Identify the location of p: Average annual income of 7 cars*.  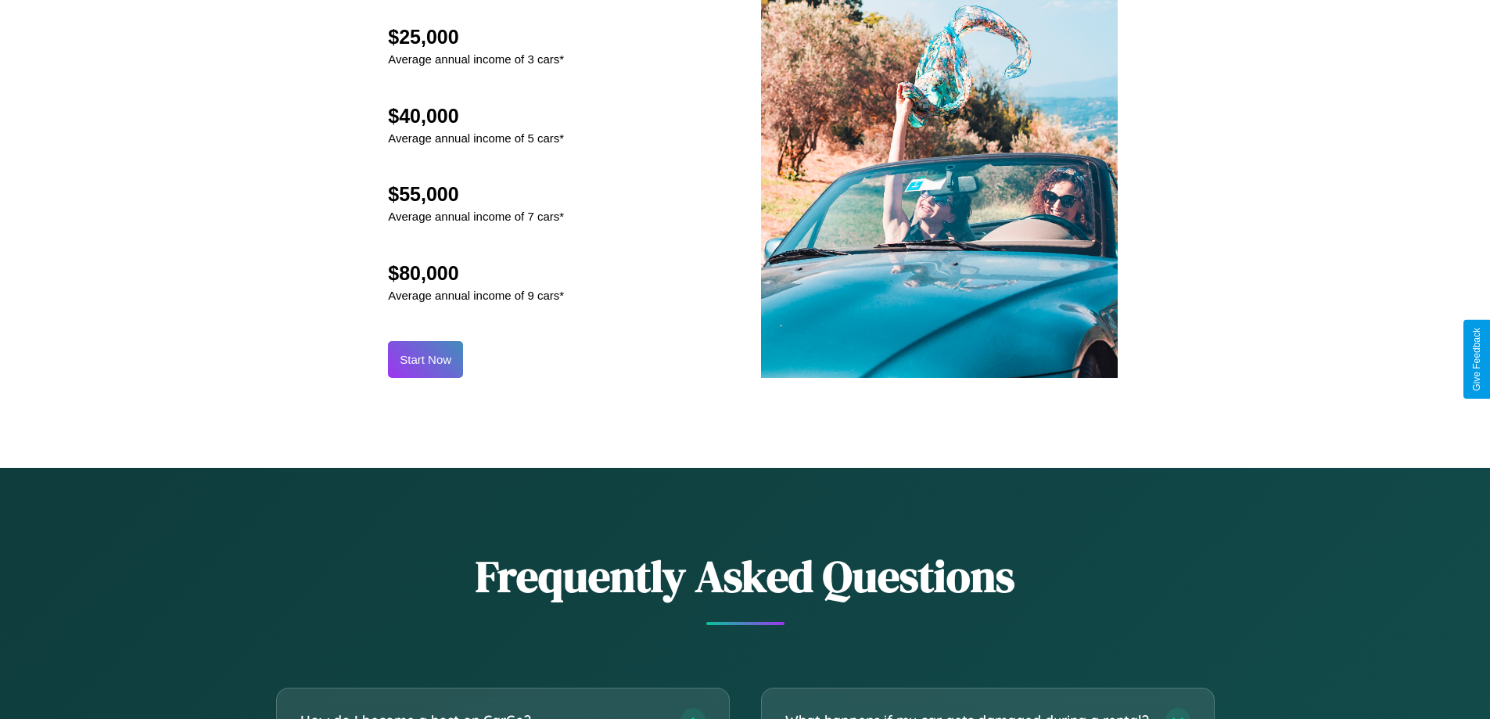
(476, 216).